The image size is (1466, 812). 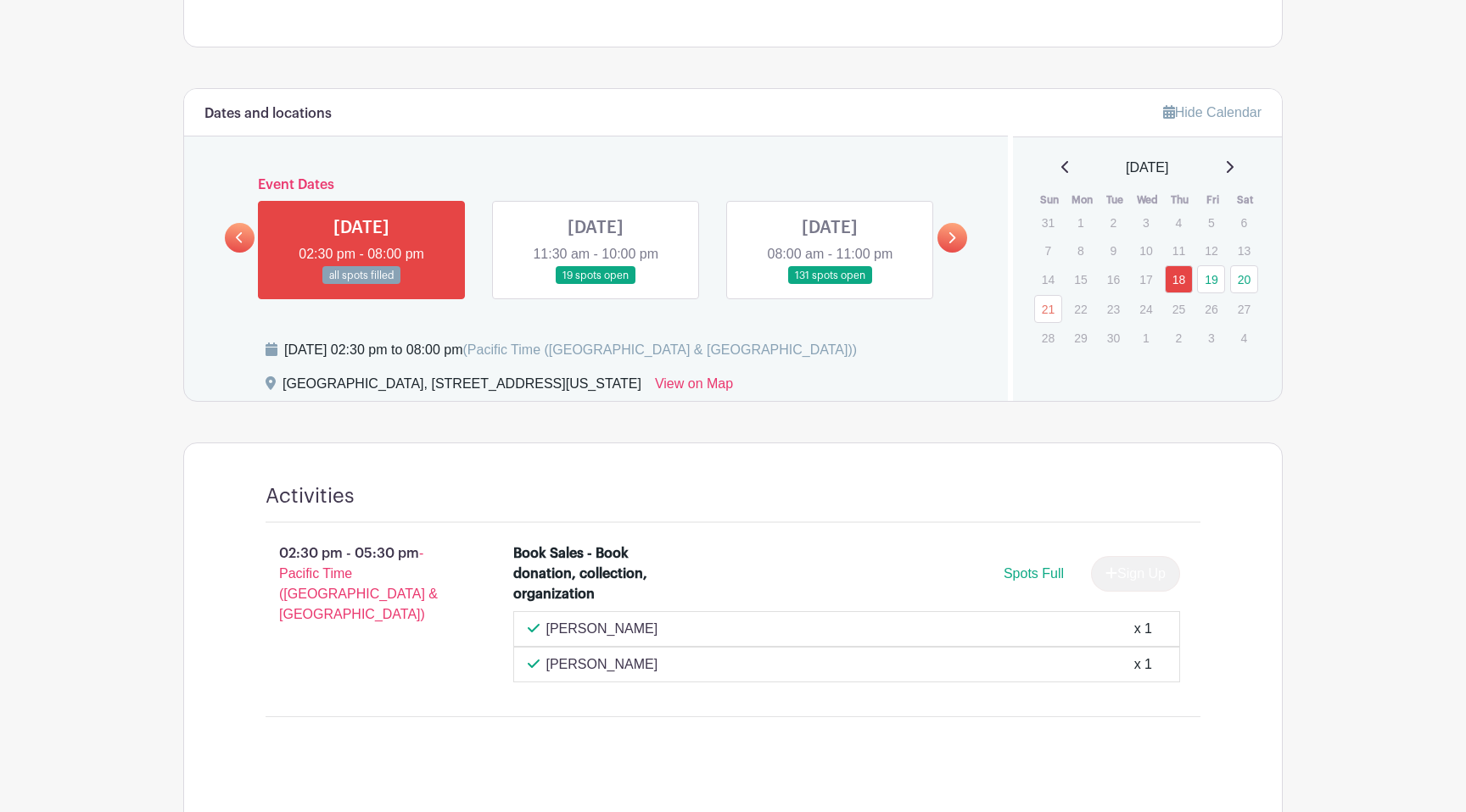 What do you see at coordinates (694, 387) in the screenshot?
I see `a: View on Map` at bounding box center [694, 387].